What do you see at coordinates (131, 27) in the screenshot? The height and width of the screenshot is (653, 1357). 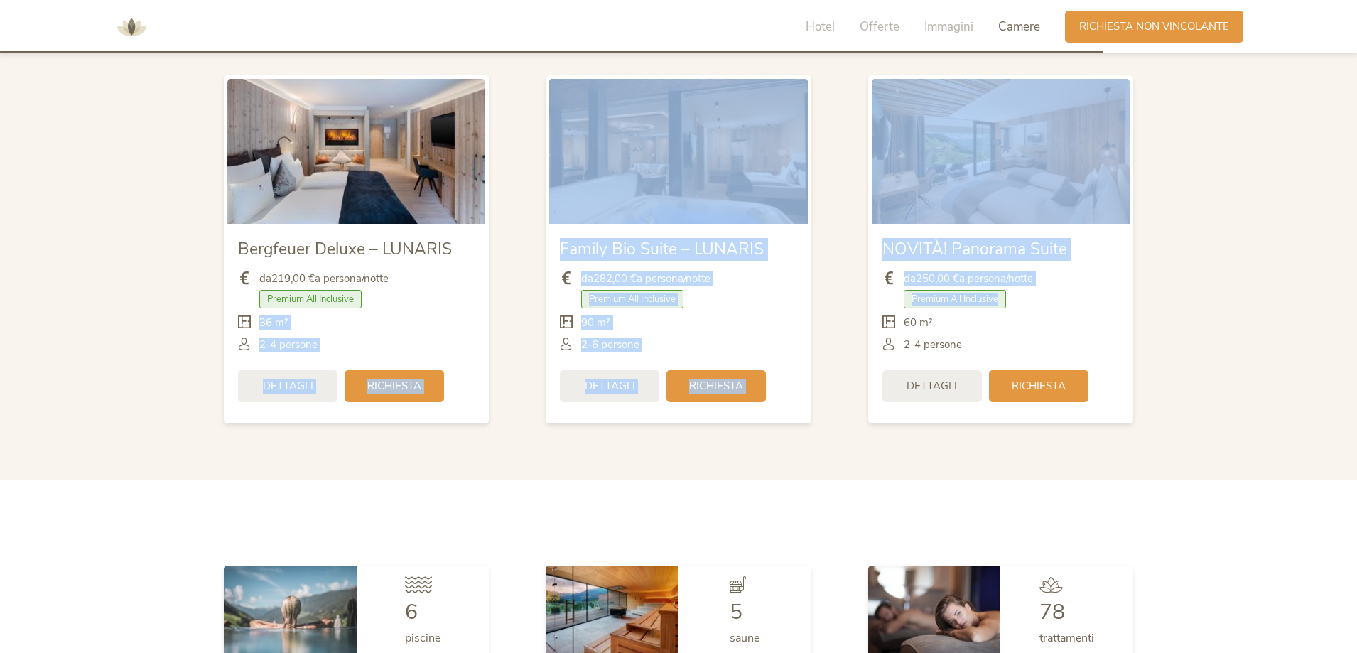 I see `img: AMONTI & LUNARIS Wellnessresort` at bounding box center [131, 27].